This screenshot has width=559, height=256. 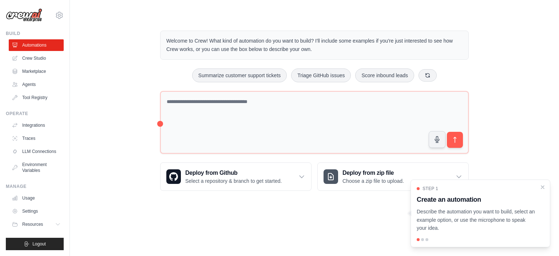 What do you see at coordinates (36, 198) in the screenshot?
I see `a: Usage` at bounding box center [36, 198].